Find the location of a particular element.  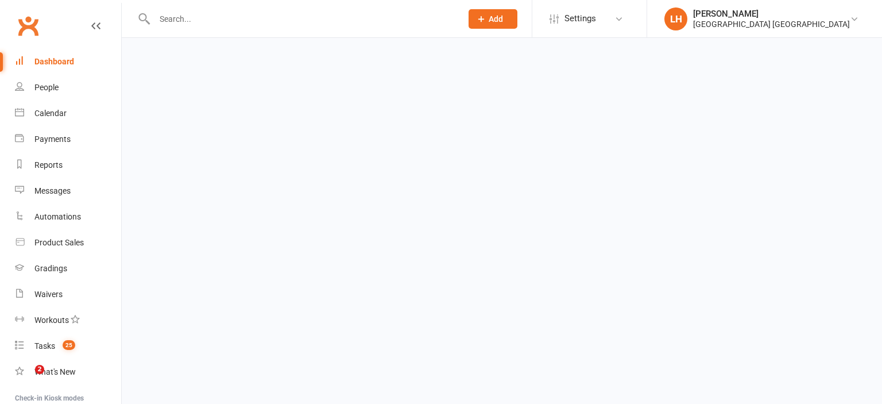

a: Automations is located at coordinates (68, 217).